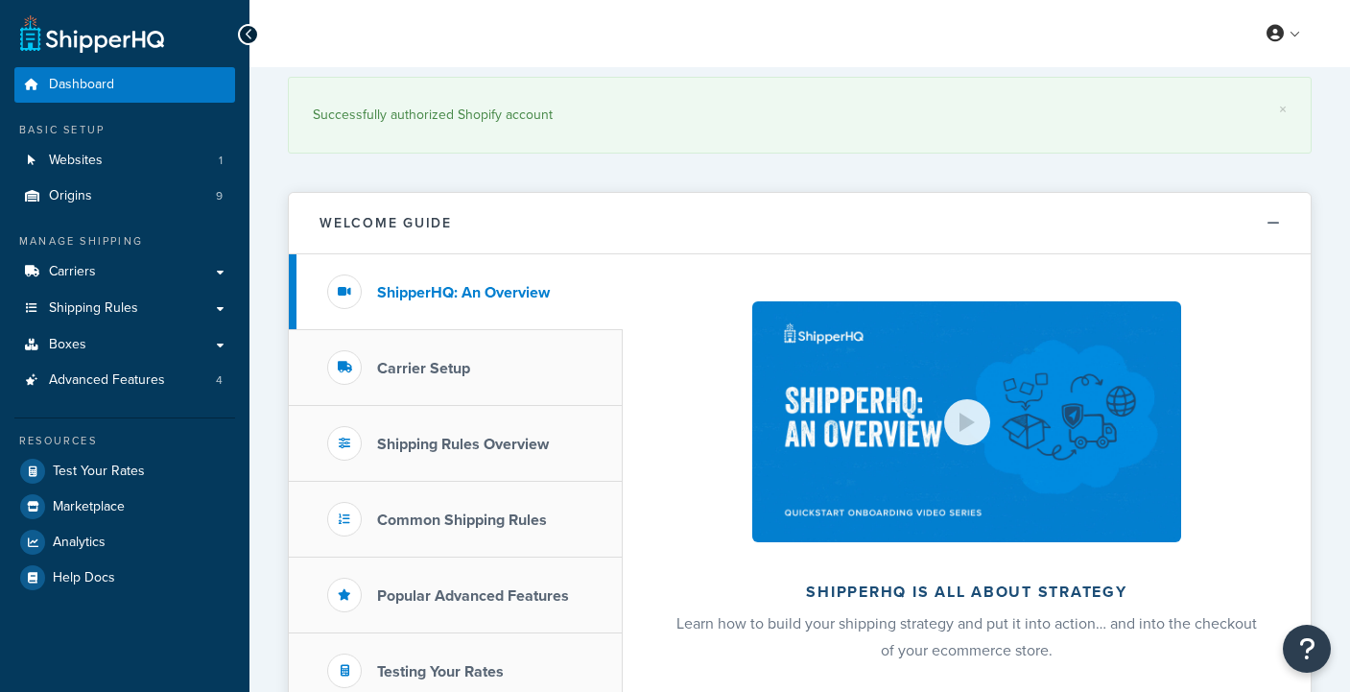 The height and width of the screenshot is (692, 1350). I want to click on a: Advanced Features4, so click(125, 380).